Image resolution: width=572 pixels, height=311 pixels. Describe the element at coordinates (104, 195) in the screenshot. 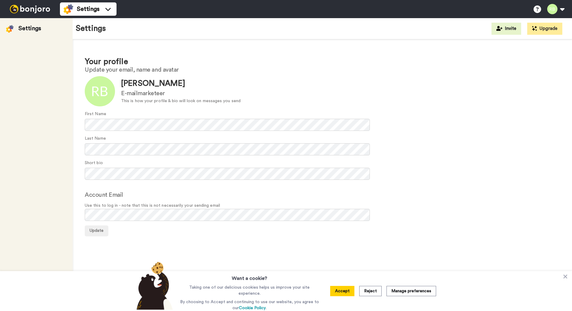

I see `label: Account Email` at that location.